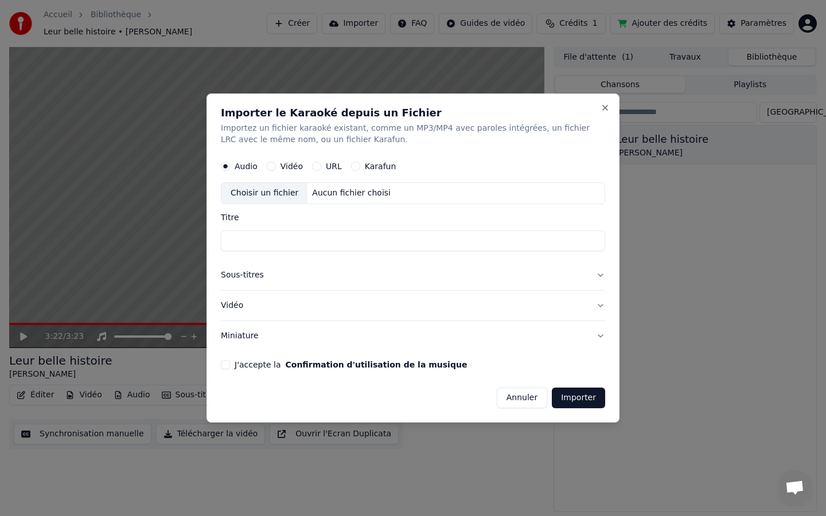 The width and height of the screenshot is (826, 516). I want to click on label: J'accepte la, so click(350, 365).